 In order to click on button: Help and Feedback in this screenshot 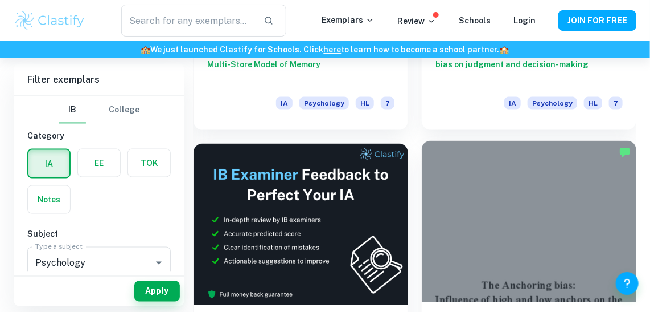, I will do `click(628, 283)`.